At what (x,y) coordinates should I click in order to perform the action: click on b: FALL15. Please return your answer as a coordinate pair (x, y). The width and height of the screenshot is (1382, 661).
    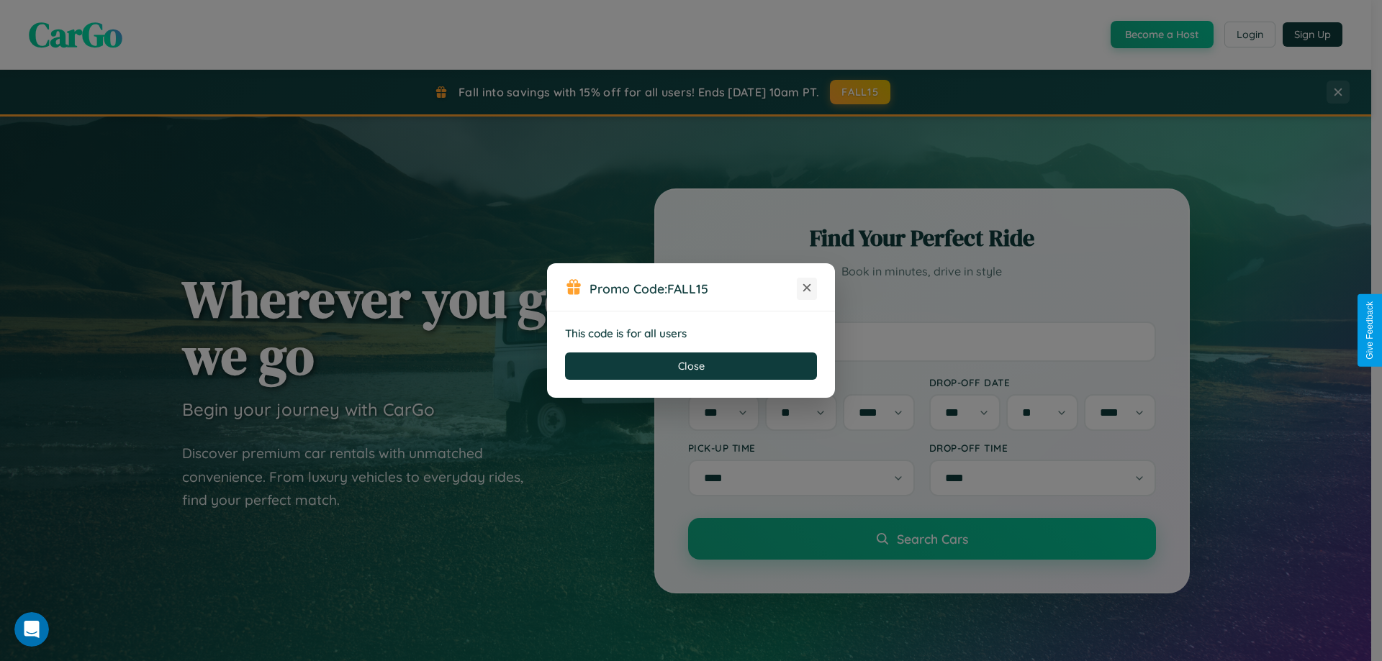
    Looking at the image, I should click on (687, 289).